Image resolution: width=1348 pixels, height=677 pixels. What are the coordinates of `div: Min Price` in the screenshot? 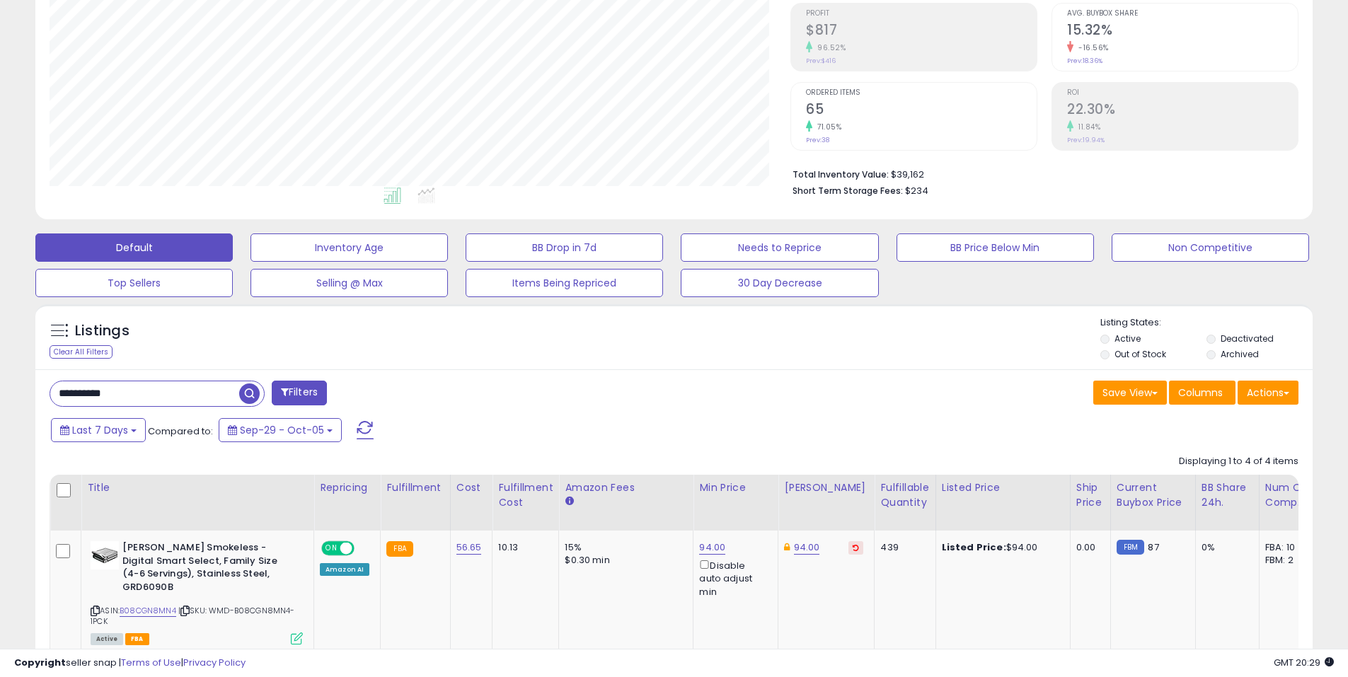 It's located at (735, 487).